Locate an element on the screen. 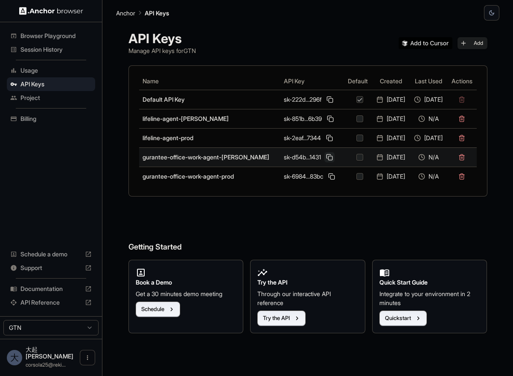 The image size is (513, 376). h1: API Keys is located at coordinates (162, 38).